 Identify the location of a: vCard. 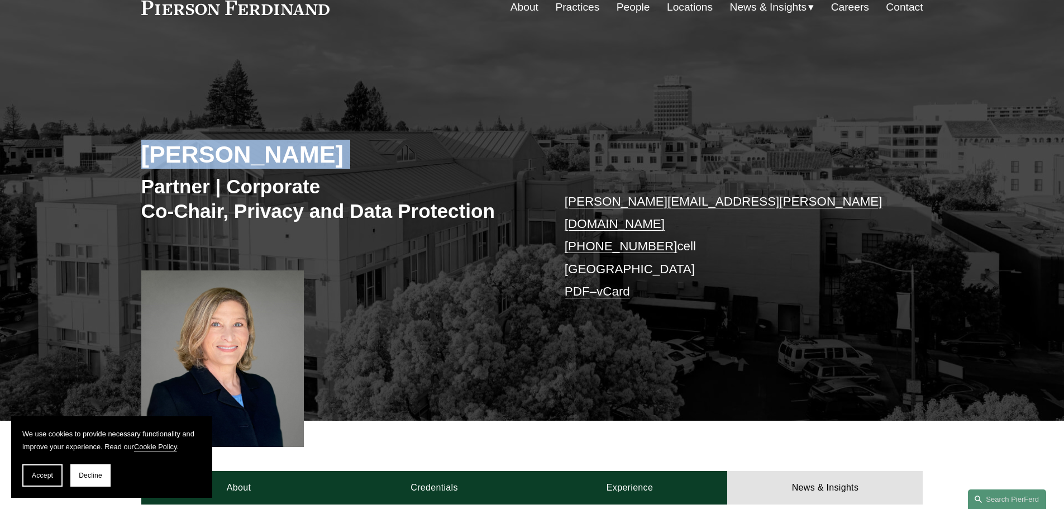
(613, 291).